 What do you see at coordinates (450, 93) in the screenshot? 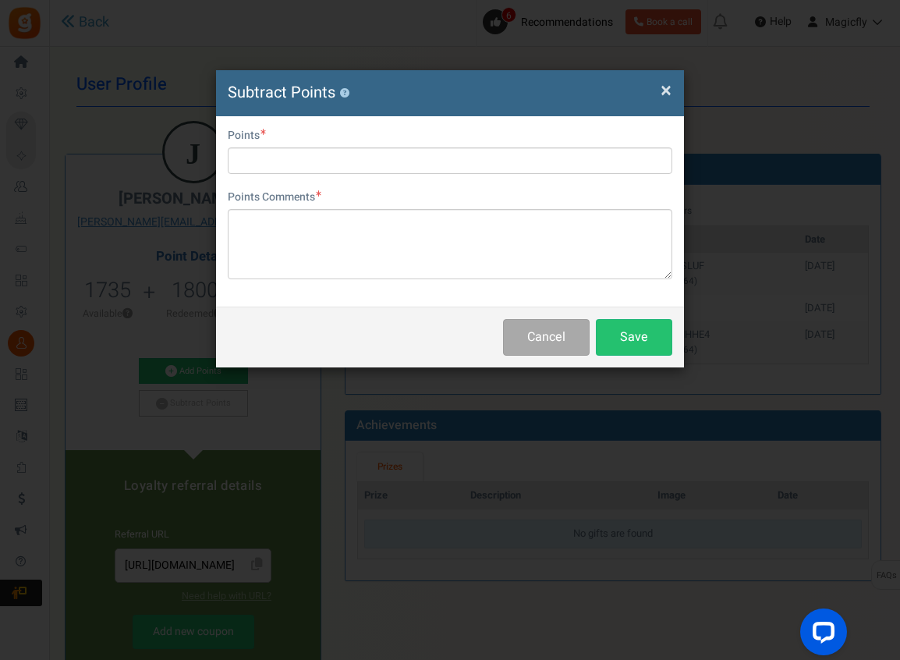
I see `h4: Subtract Points` at bounding box center [450, 93].